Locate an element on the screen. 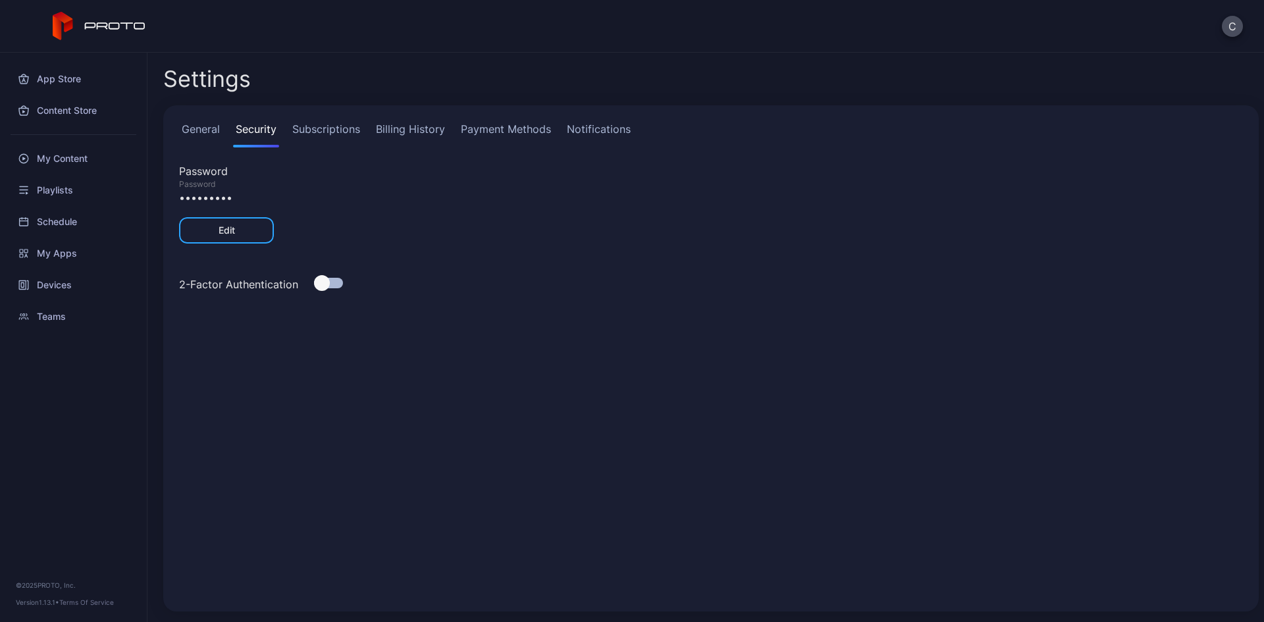  a: My Content is located at coordinates (73, 159).